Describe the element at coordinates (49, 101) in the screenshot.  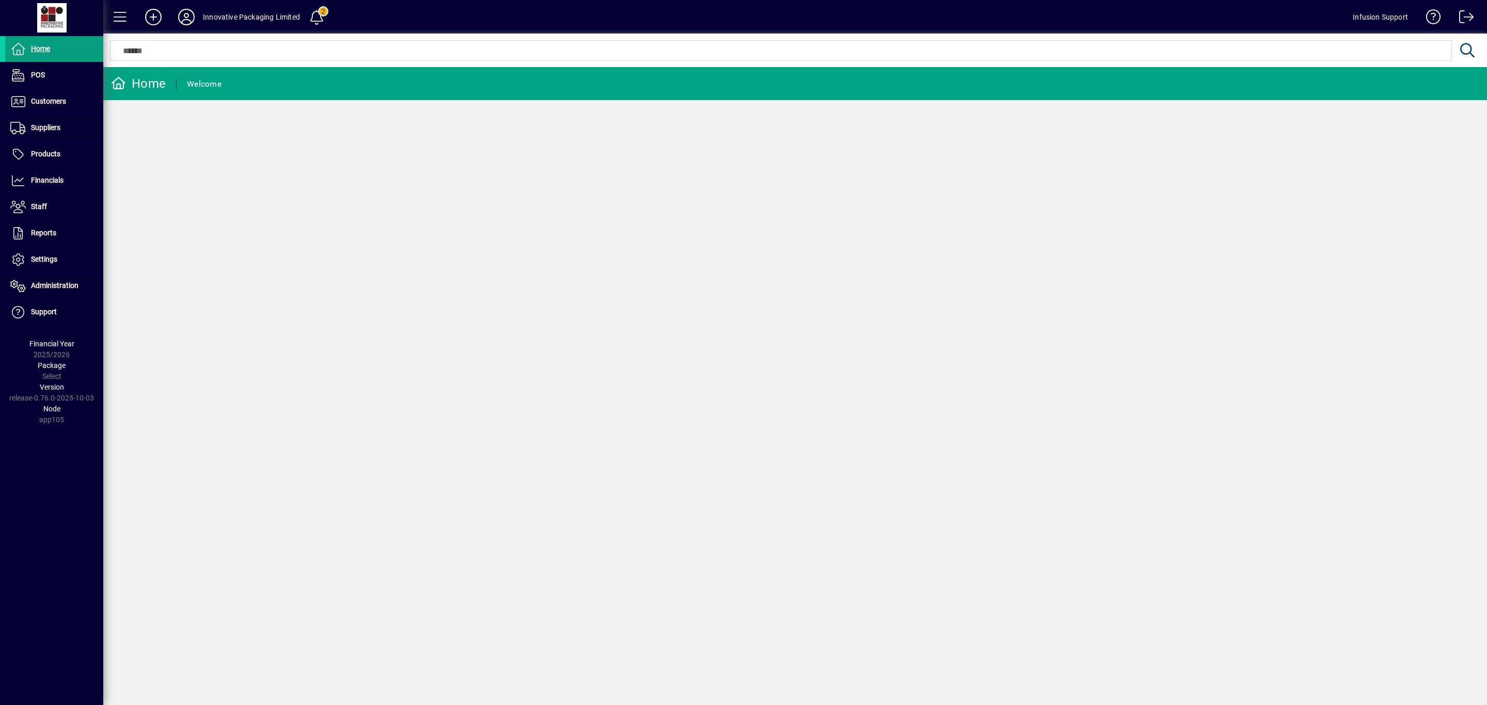
I see `span: Customers` at that location.